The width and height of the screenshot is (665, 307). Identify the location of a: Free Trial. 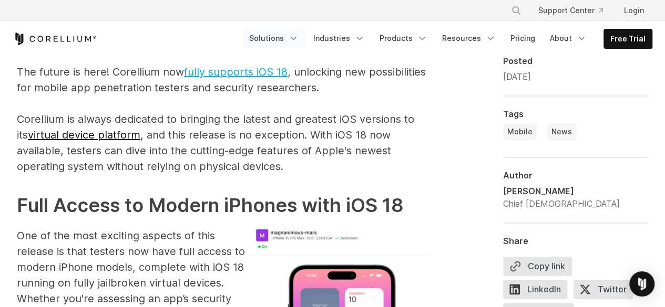
(627, 39).